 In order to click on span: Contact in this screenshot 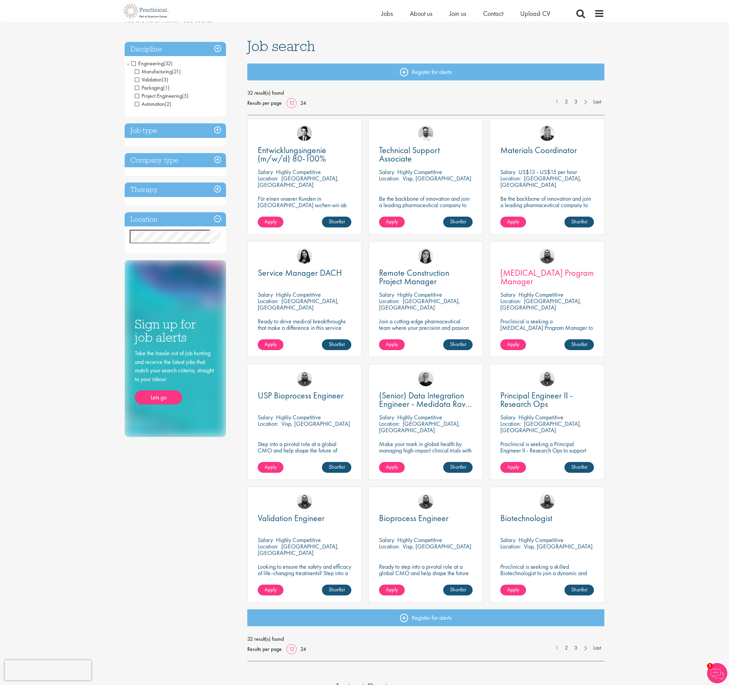, I will do `click(493, 14)`.